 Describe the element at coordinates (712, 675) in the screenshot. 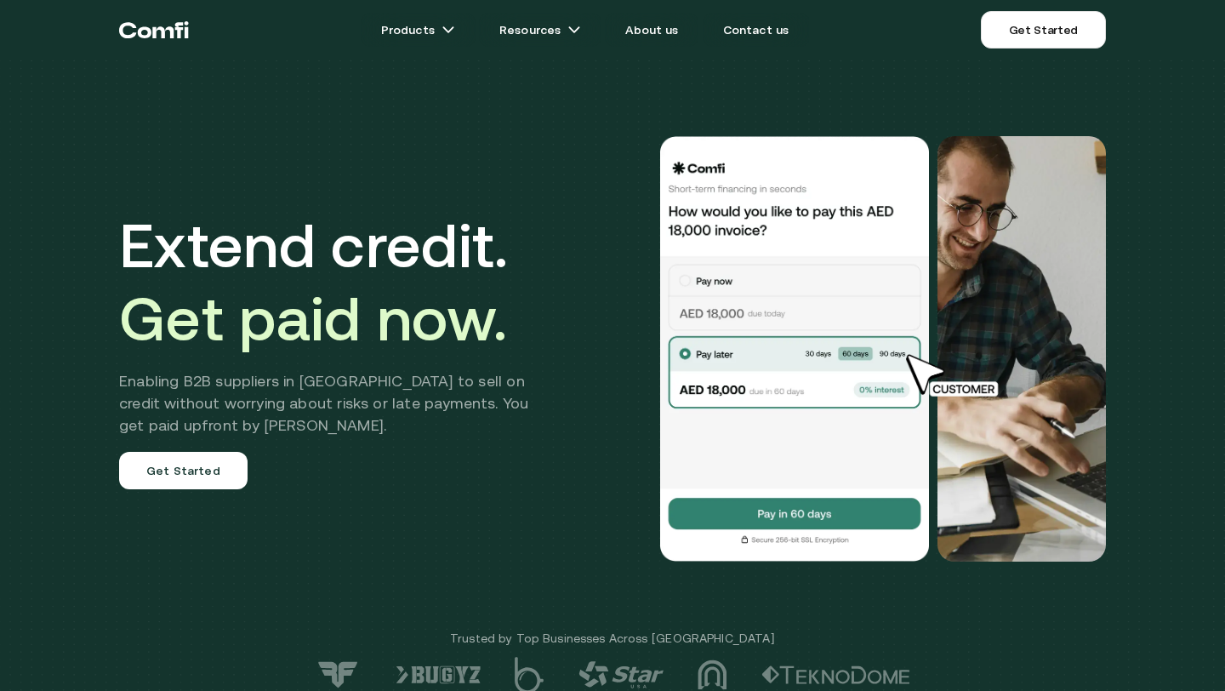

I see `img: logo-3` at that location.